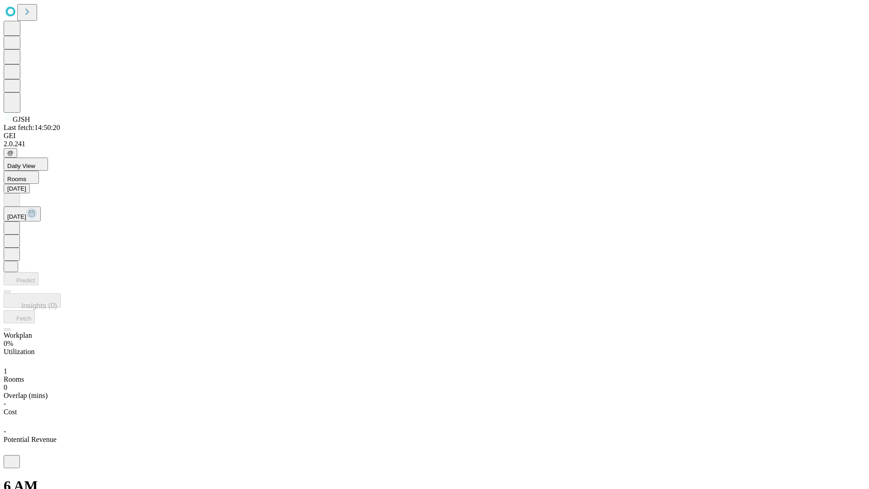 The image size is (869, 489). Describe the element at coordinates (26, 164) in the screenshot. I see `button: Daily View` at that location.